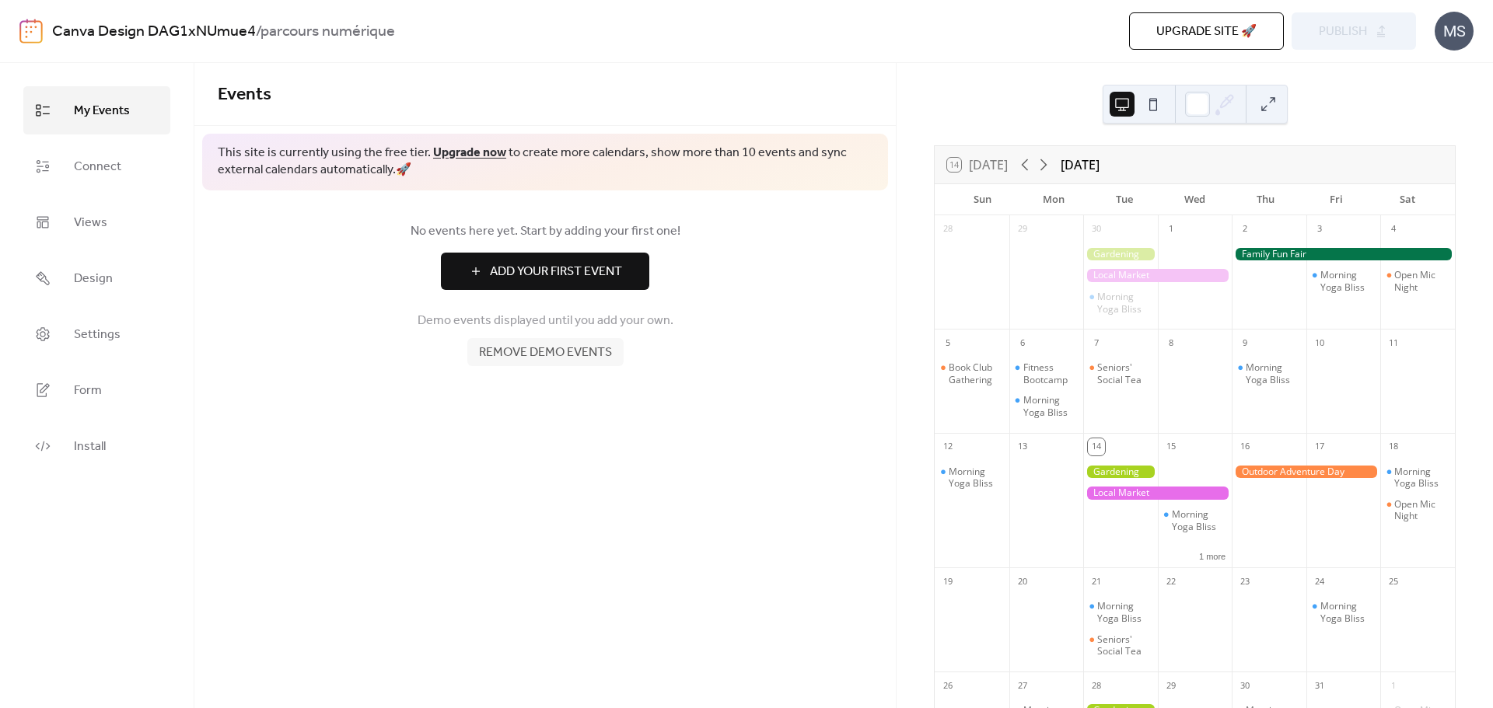 This screenshot has height=708, width=1493. Describe the element at coordinates (545, 271) in the screenshot. I see `a: Add Your First Event` at that location.